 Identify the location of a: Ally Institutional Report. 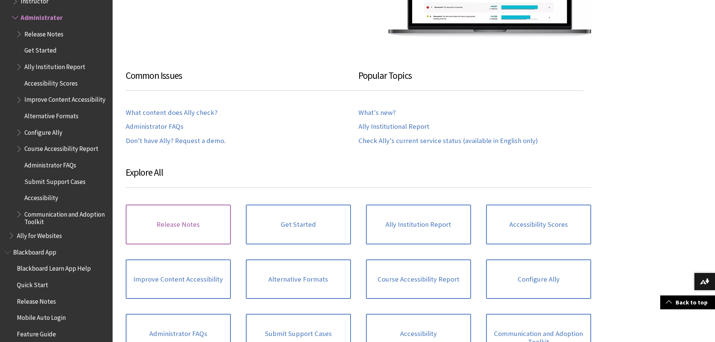
(394, 127).